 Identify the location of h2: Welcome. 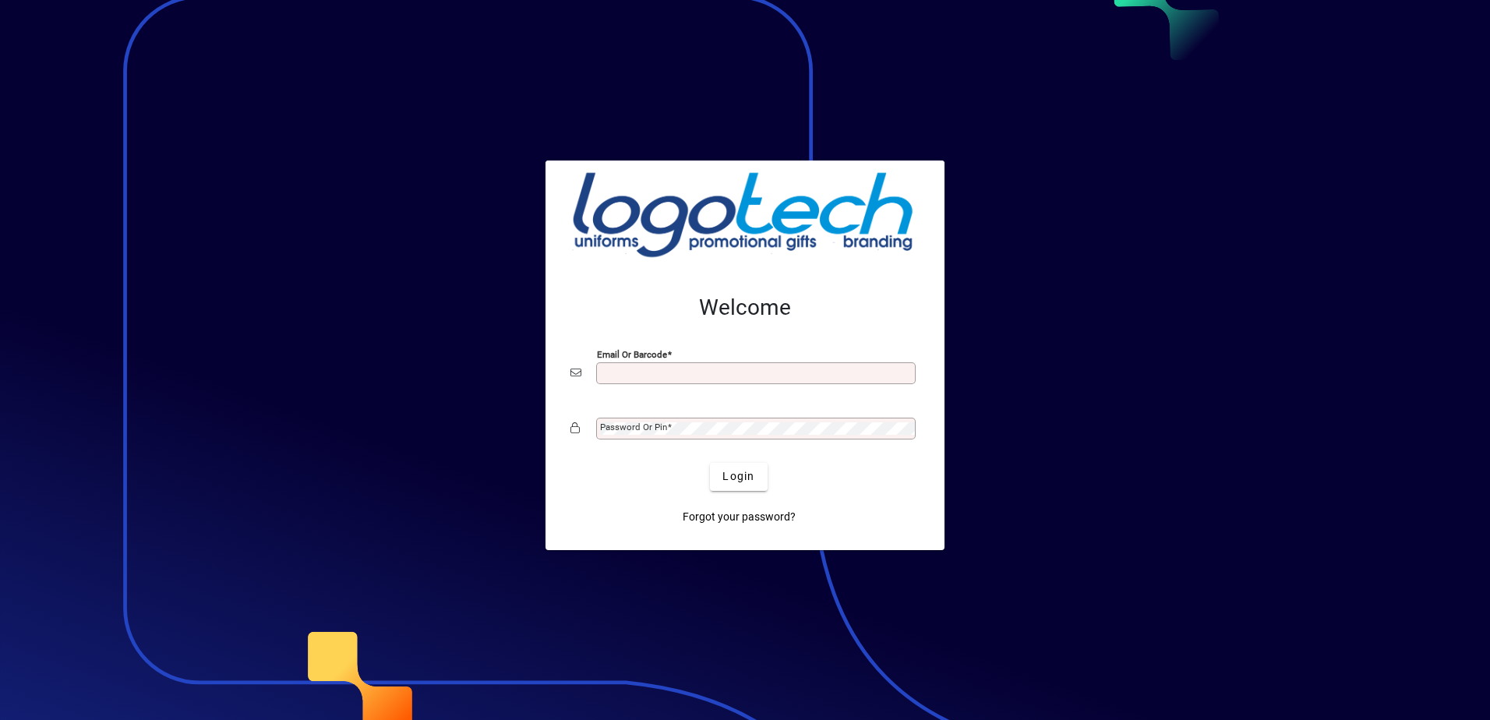
(745, 308).